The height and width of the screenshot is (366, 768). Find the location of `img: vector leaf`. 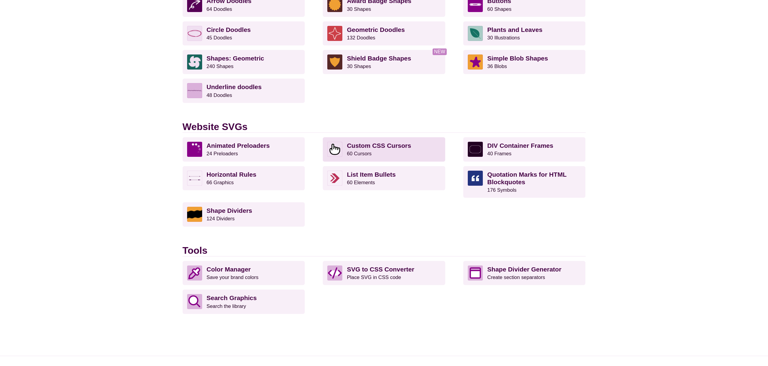

img: vector leaf is located at coordinates (475, 33).